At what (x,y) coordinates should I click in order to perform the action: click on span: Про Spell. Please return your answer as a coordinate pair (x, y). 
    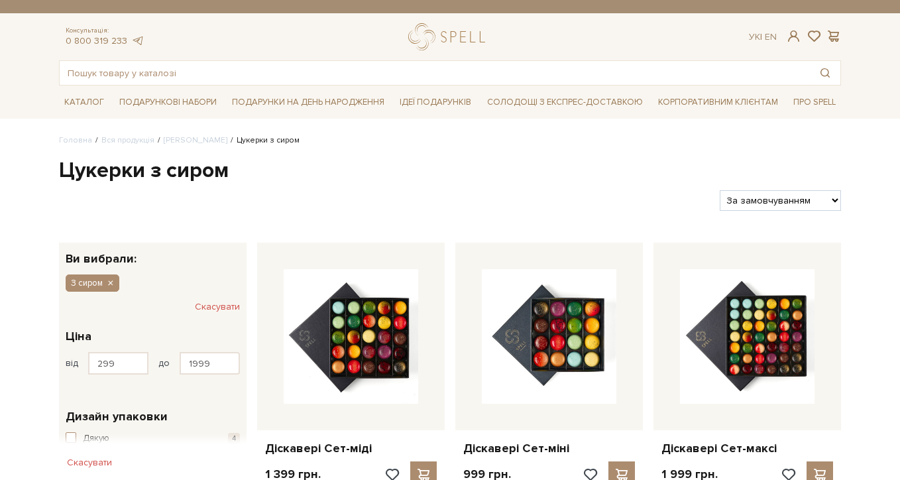
    Looking at the image, I should click on (814, 102).